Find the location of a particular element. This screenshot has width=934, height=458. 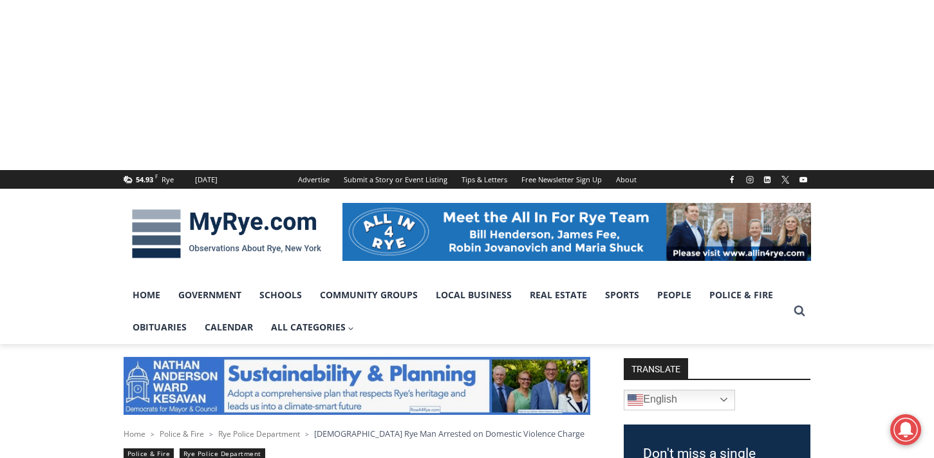

span: Home is located at coordinates (135, 433).